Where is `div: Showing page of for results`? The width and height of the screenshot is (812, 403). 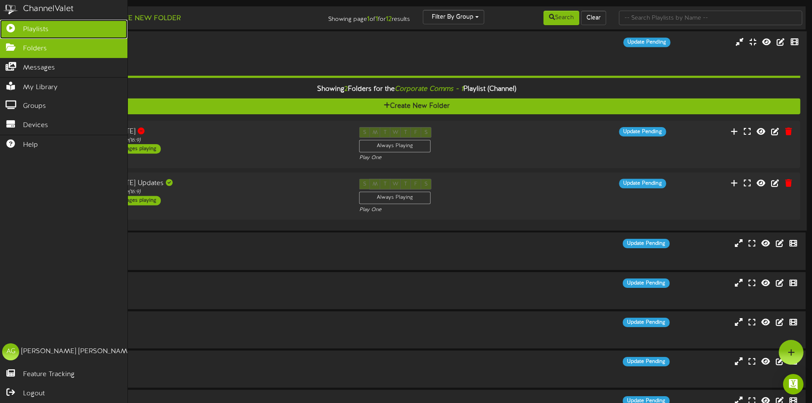
div: Showing page of for results is located at coordinates (351, 17).